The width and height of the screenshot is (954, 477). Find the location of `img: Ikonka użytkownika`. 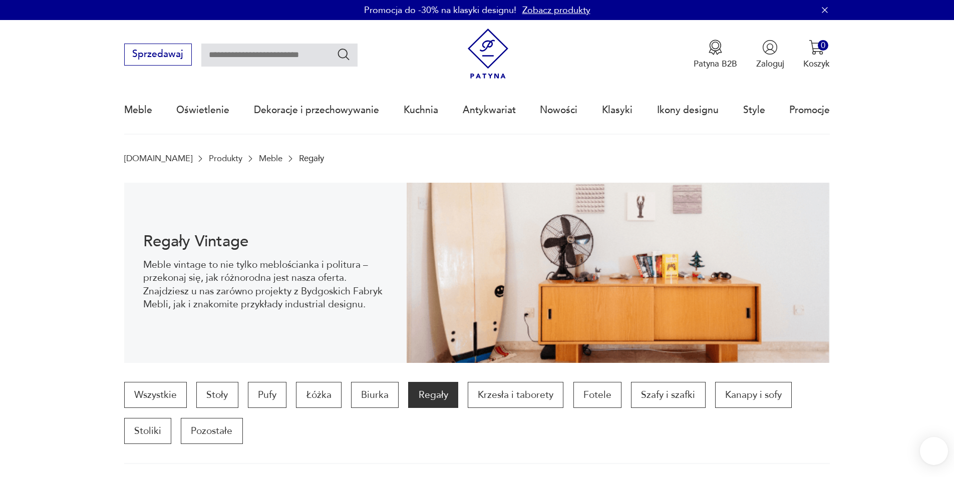

img: Ikonka użytkownika is located at coordinates (770, 47).